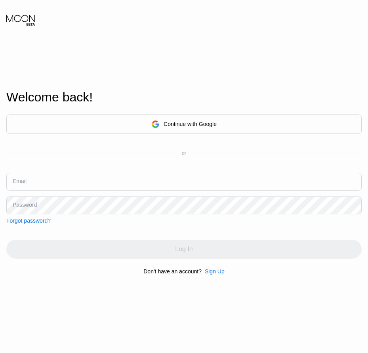 This screenshot has height=353, width=368. What do you see at coordinates (184, 153) in the screenshot?
I see `div: or` at bounding box center [184, 153].